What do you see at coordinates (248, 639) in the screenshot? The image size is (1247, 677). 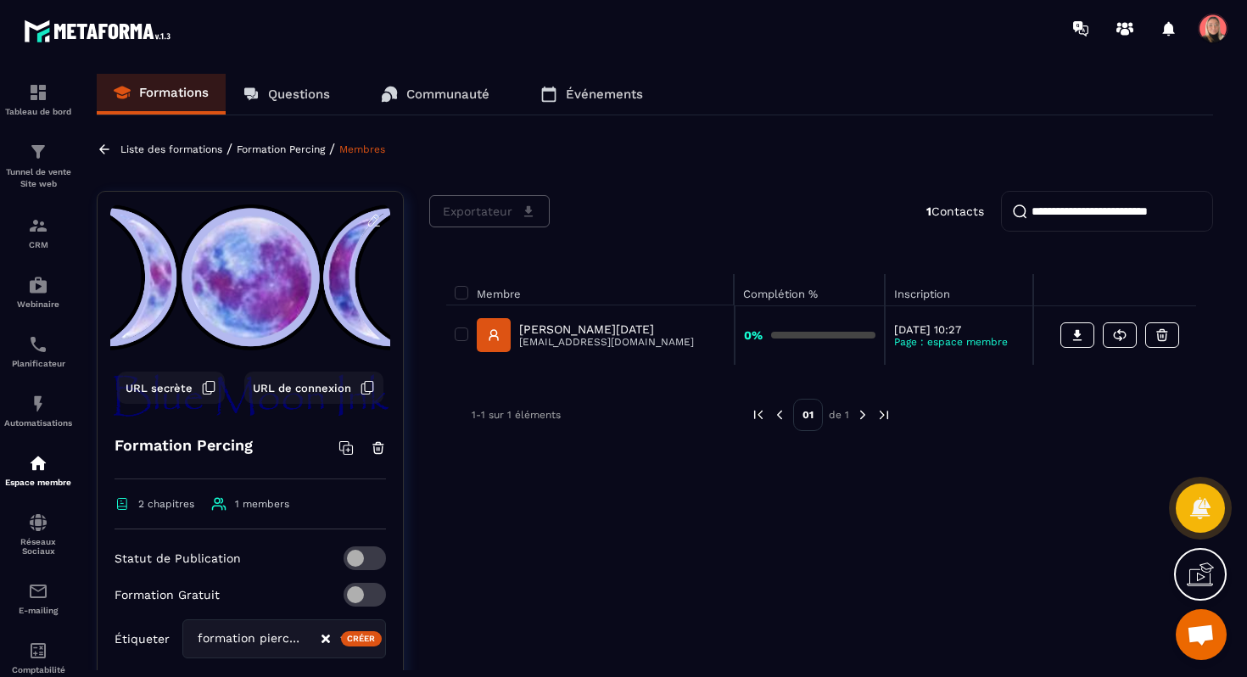 I see `span: formation piercing` at bounding box center [248, 639].